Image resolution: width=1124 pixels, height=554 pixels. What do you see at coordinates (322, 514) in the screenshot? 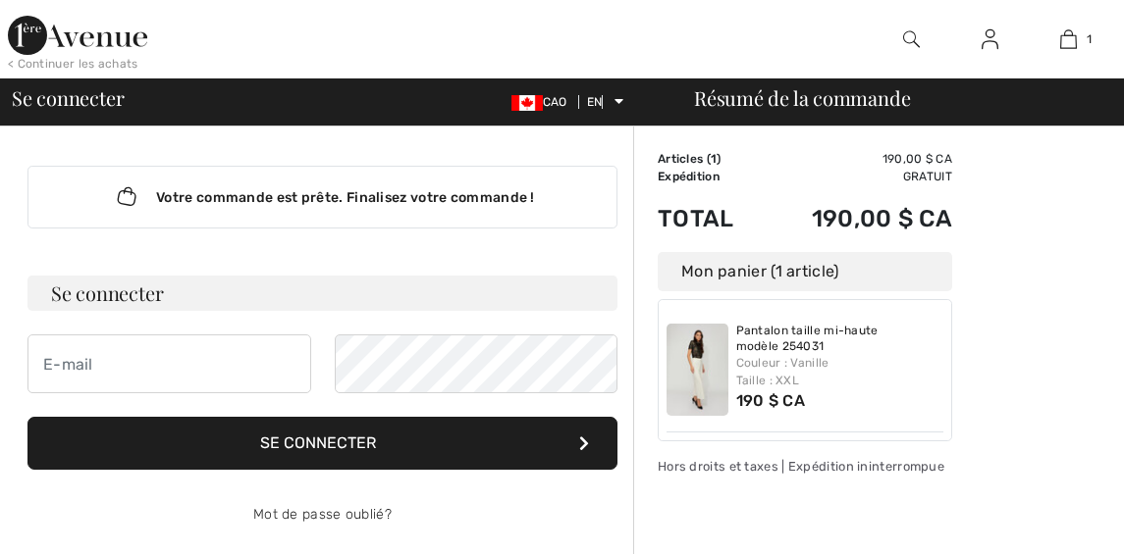
I see `font: Mot de passe oublié?` at bounding box center [322, 514].